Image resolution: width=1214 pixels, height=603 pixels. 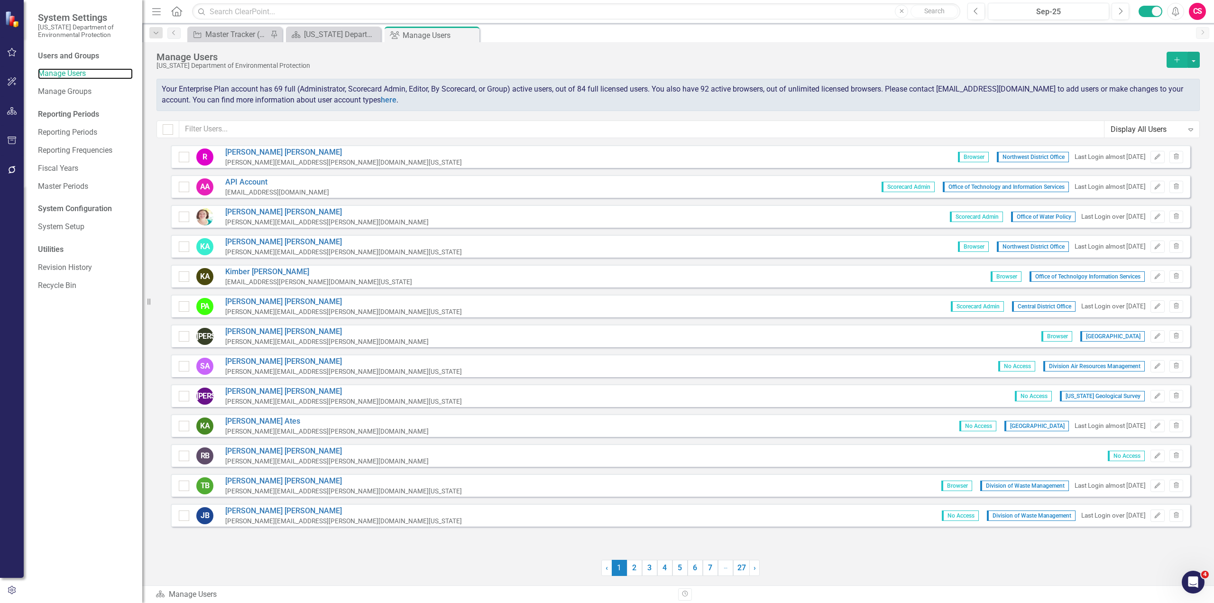 I want to click on span: 1, so click(x=619, y=568).